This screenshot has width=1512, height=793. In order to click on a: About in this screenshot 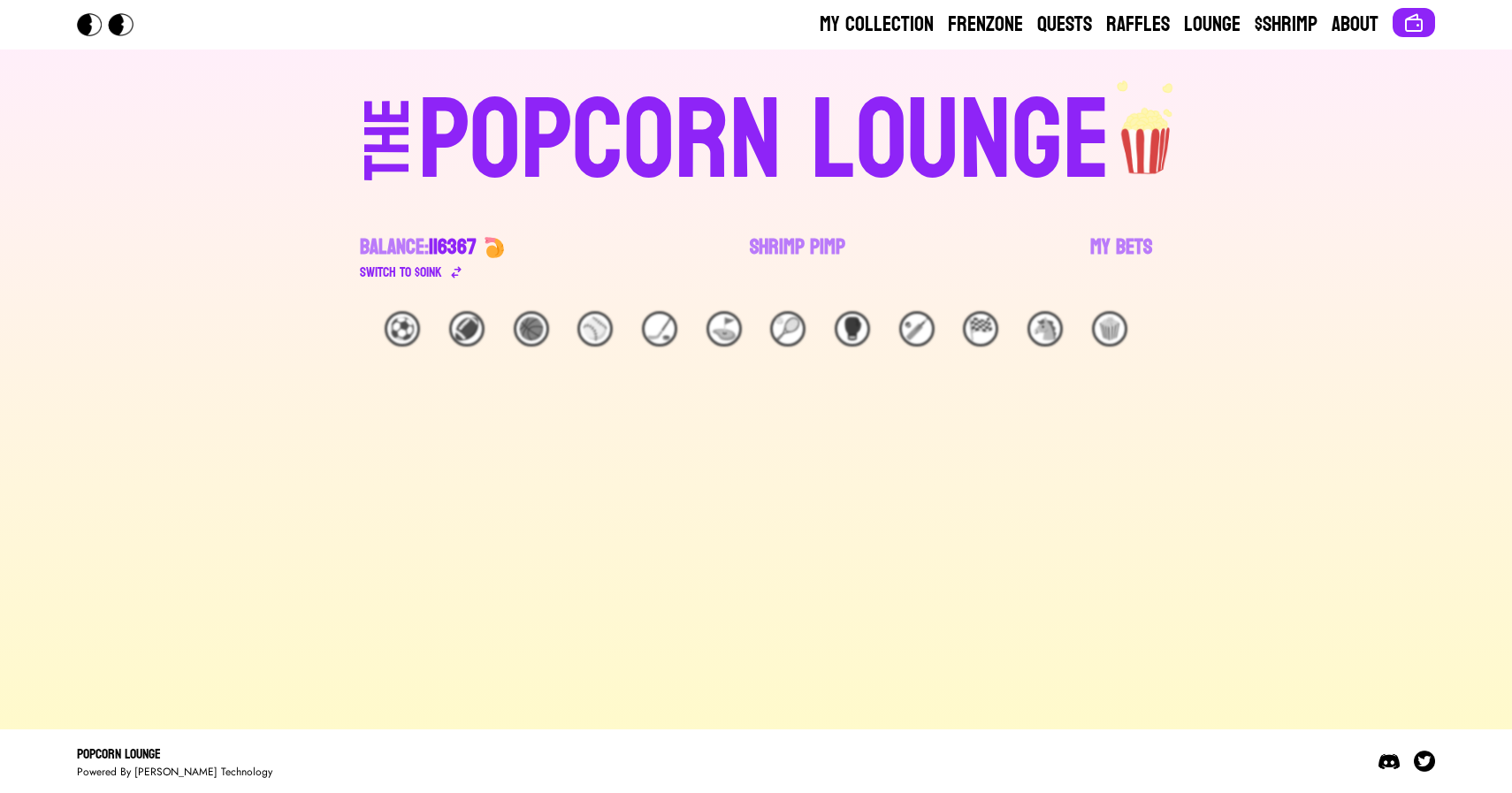, I will do `click(1355, 24)`.